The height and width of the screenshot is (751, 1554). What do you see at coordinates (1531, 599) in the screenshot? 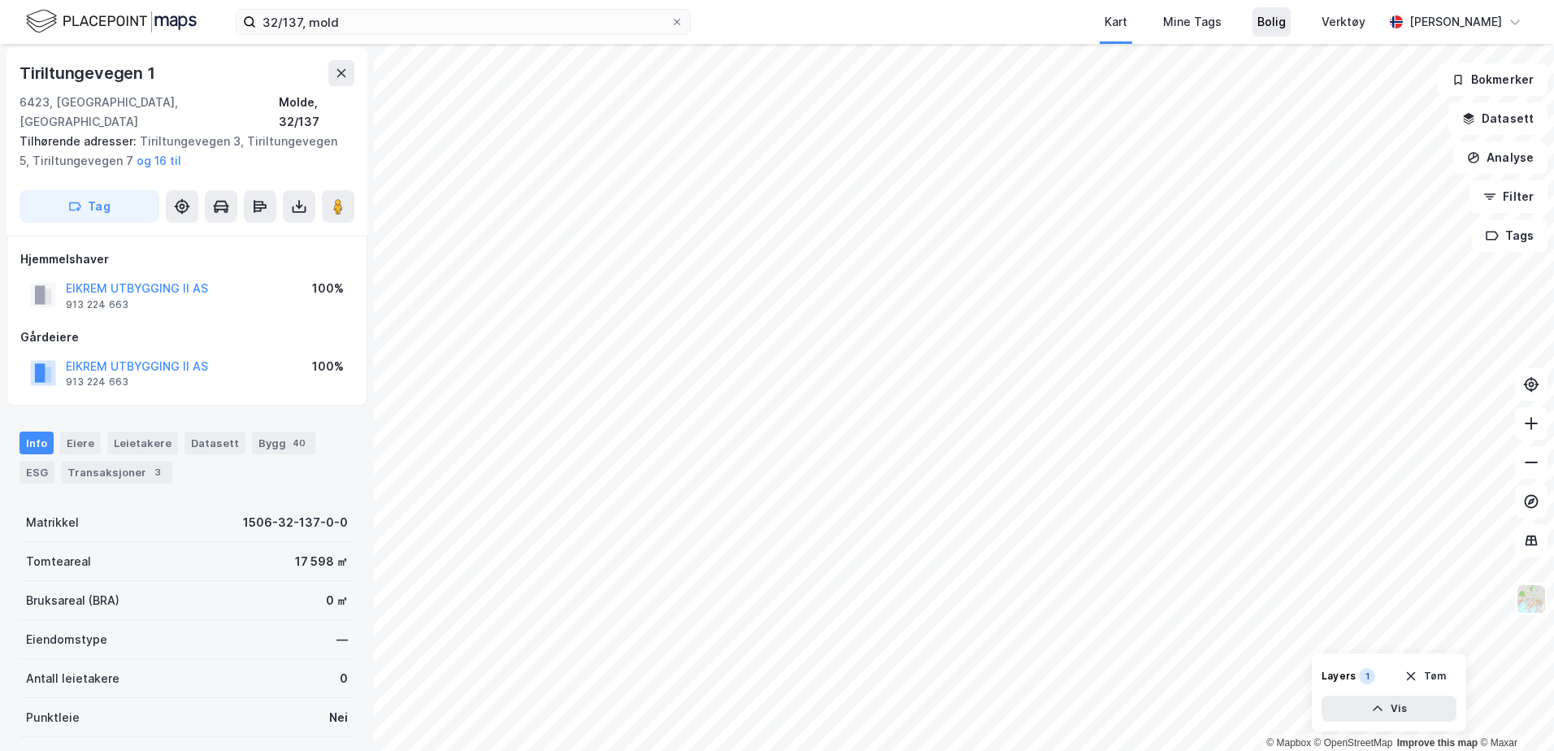
I see `img: Z` at bounding box center [1531, 599].